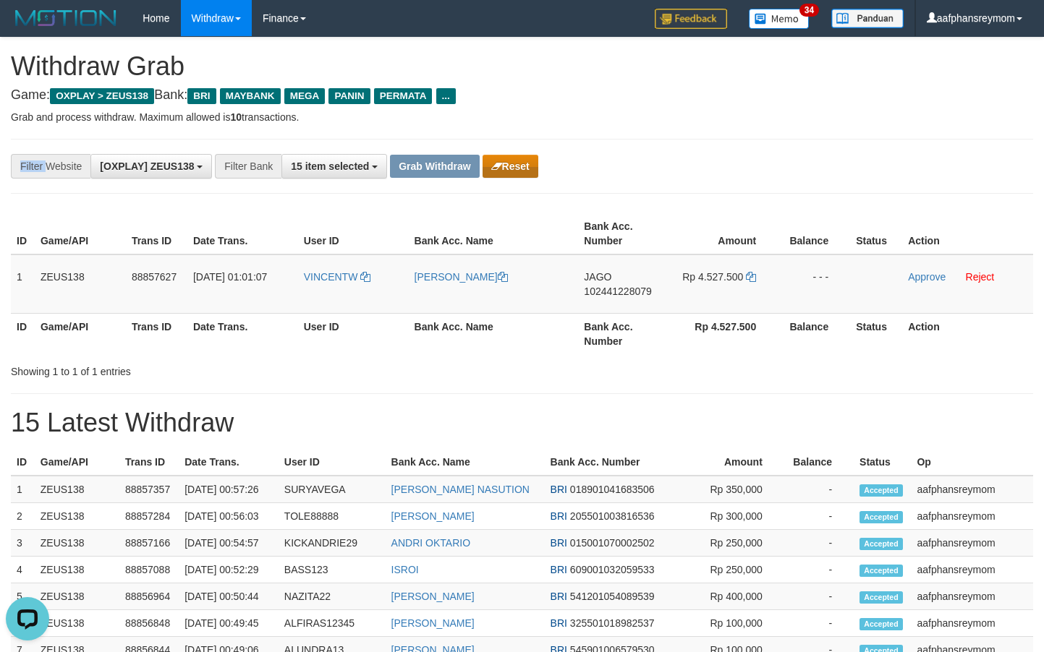 The image size is (1044, 652). I want to click on a: VINCENTW, so click(337, 277).